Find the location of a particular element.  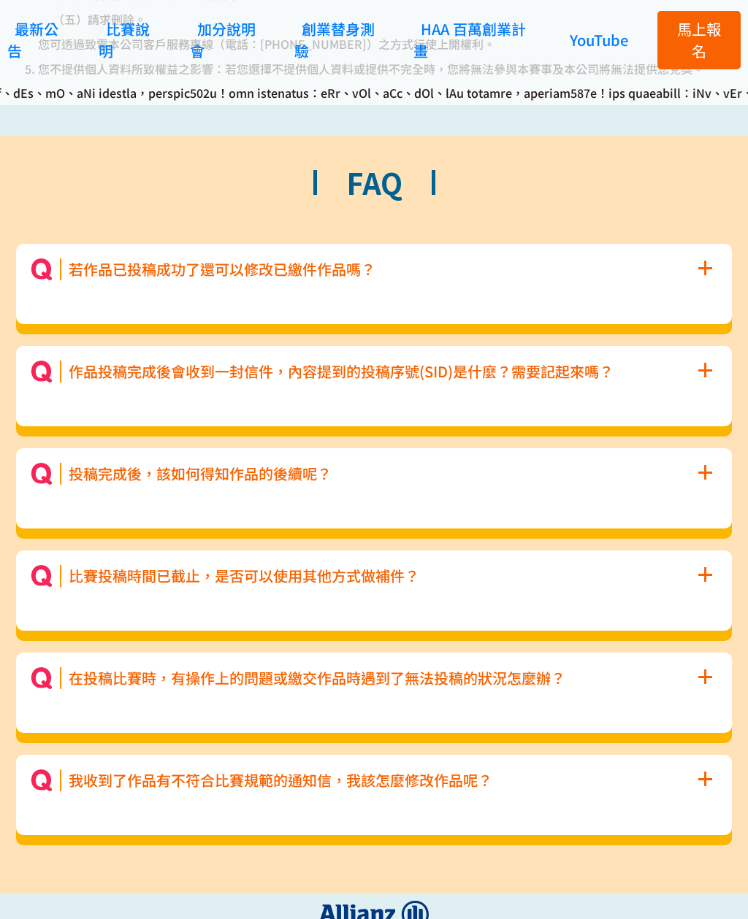

span: 最新公告 is located at coordinates (33, 39).